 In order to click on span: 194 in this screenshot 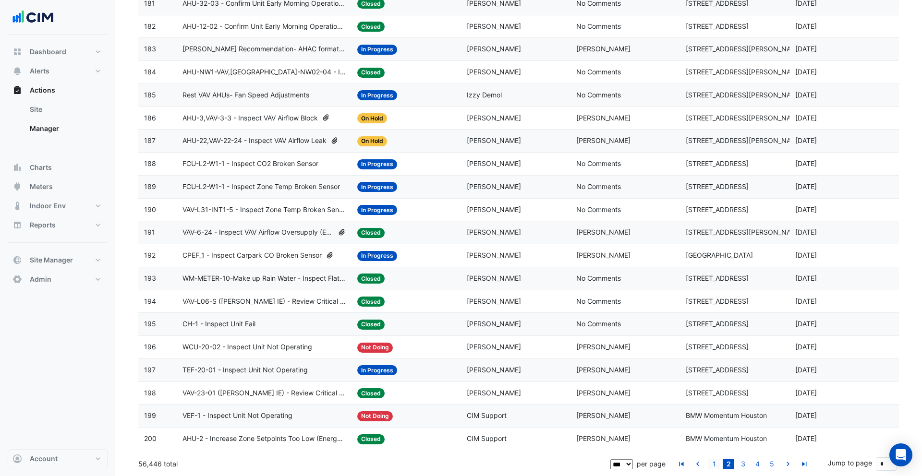, I will do `click(150, 301)`.